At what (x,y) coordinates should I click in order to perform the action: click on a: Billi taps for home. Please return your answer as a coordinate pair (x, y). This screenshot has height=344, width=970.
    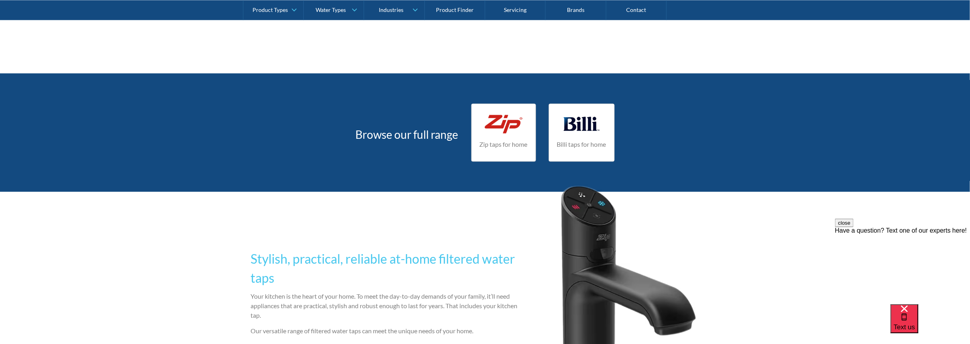
    Looking at the image, I should click on (582, 133).